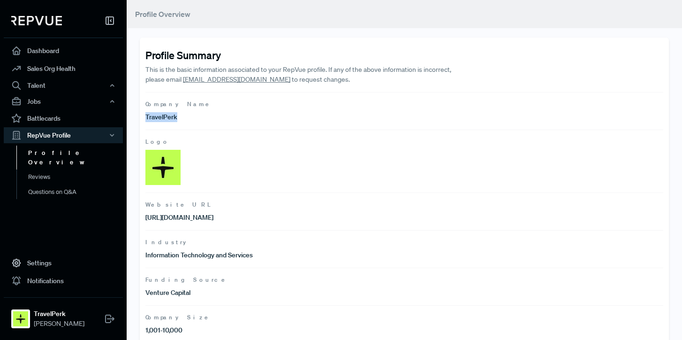 The height and width of the screenshot is (340, 682). I want to click on span: Industry, so click(404, 242).